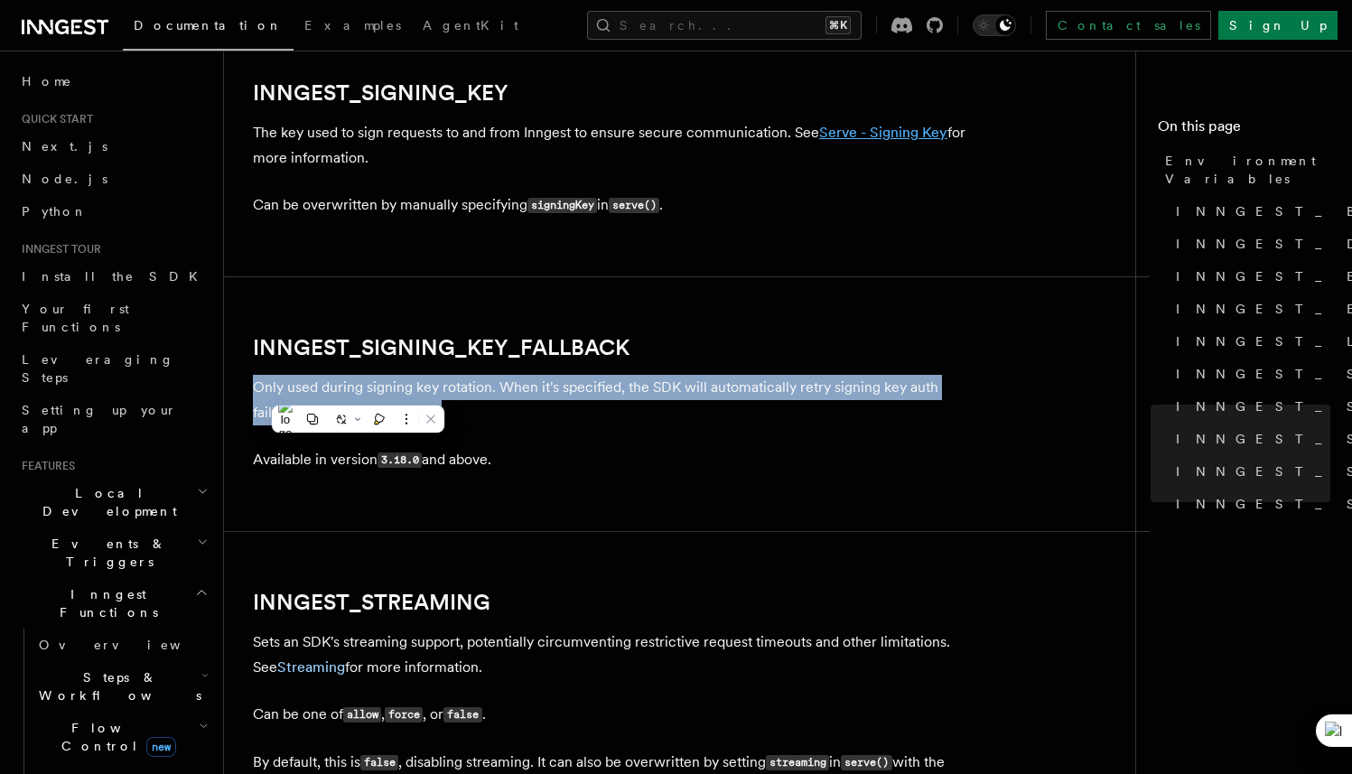 This screenshot has height=774, width=1352. Describe the element at coordinates (115, 737) in the screenshot. I see `span: Flow Control` at that location.